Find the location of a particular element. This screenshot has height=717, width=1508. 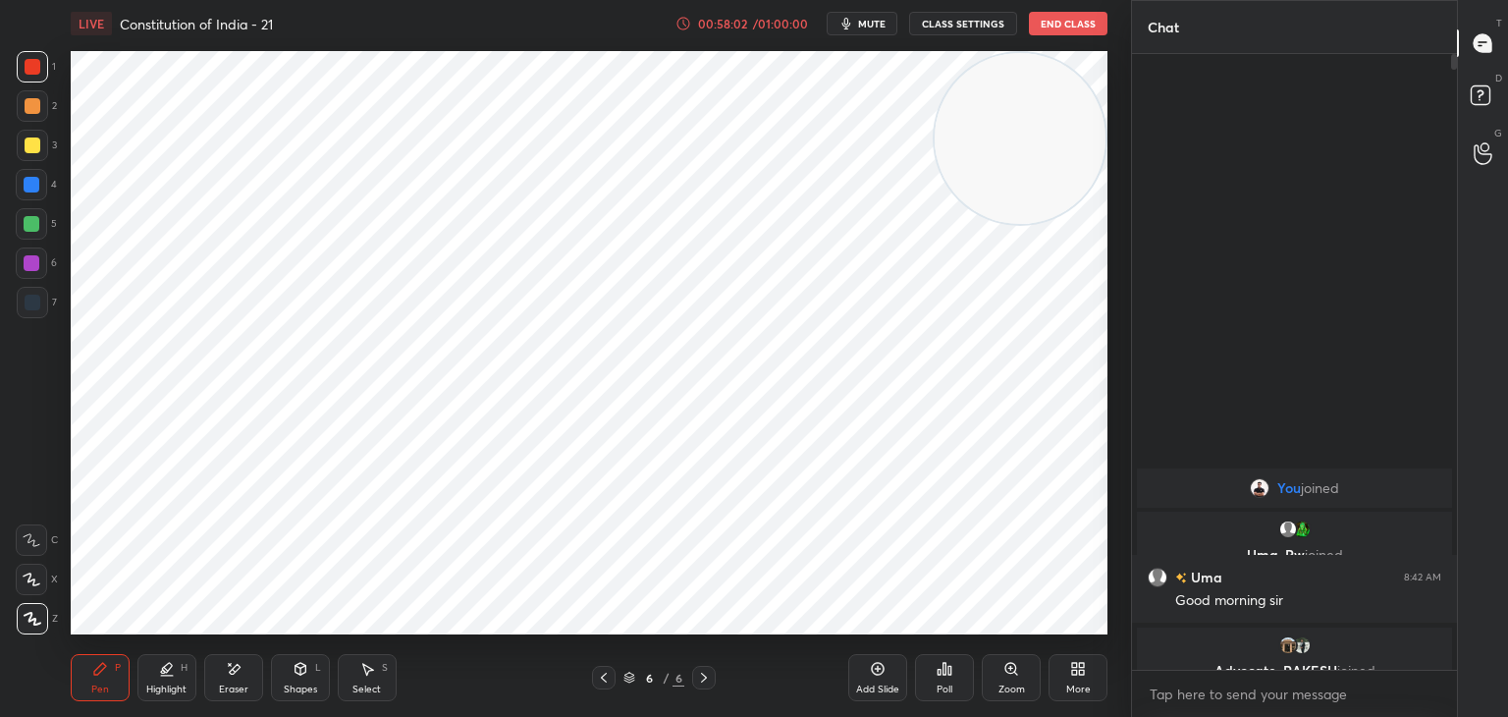

p: T is located at coordinates (1499, 23).